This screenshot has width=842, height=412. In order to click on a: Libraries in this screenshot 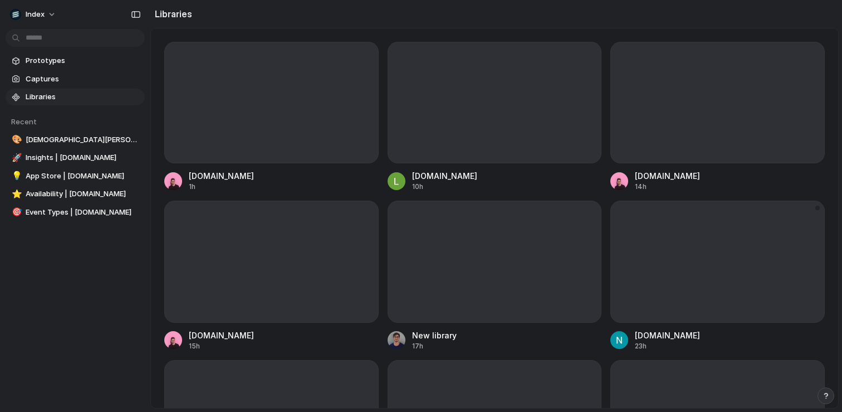, I will do `click(75, 97)`.